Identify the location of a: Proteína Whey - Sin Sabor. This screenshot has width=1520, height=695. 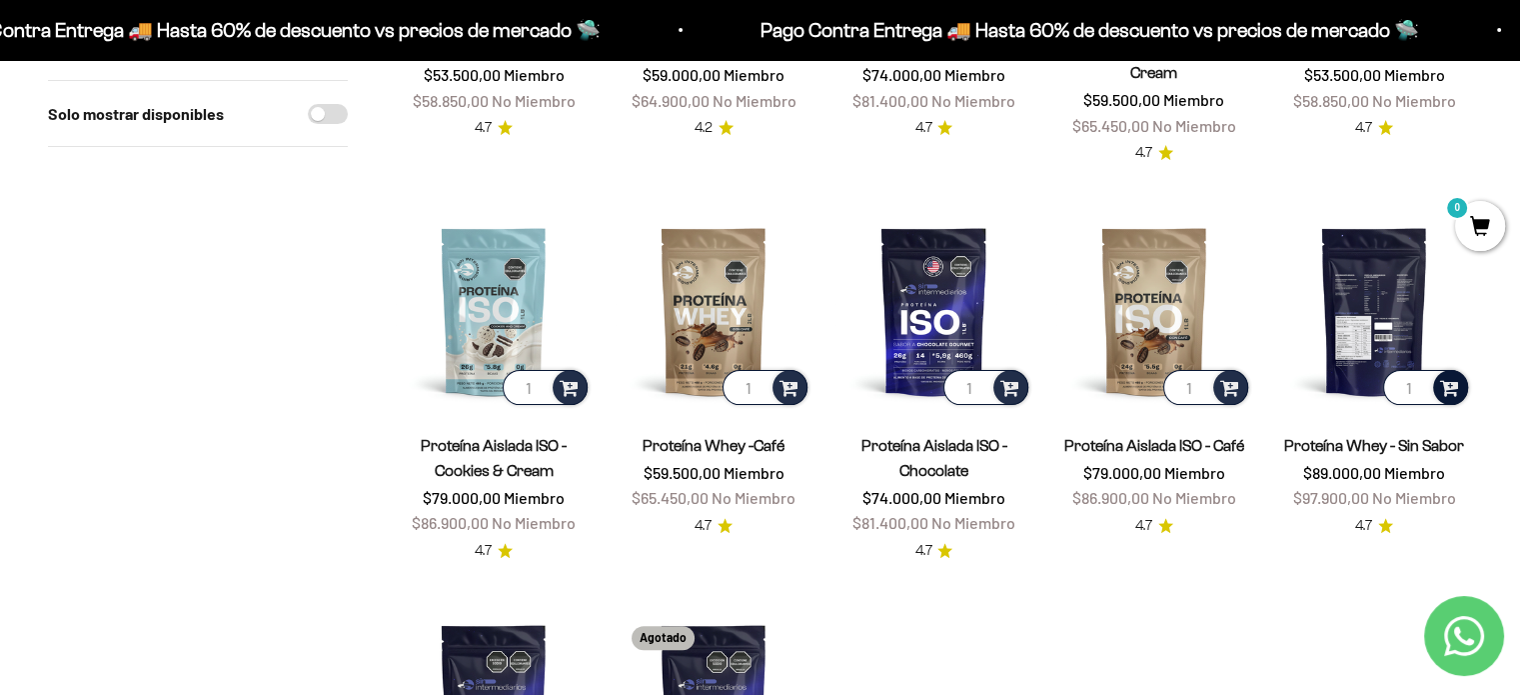
(1374, 445).